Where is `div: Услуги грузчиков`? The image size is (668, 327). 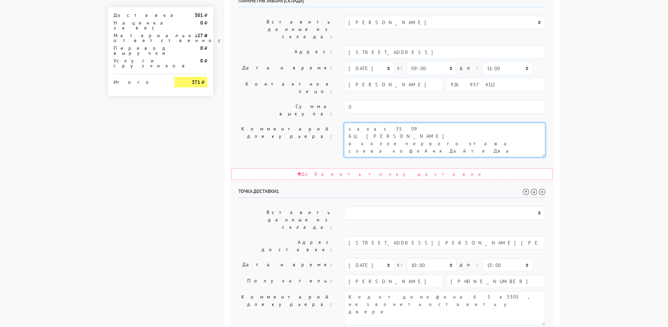 div: Услуги грузчиков is located at coordinates (139, 63).